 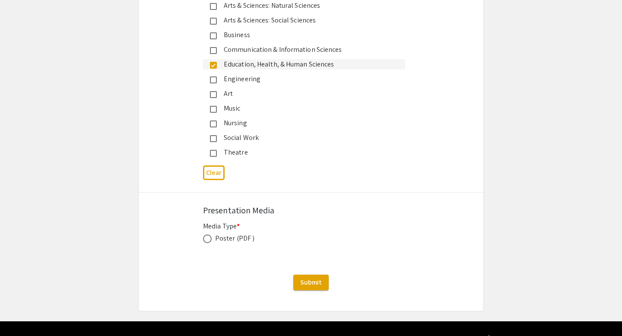 What do you see at coordinates (307, 50) in the screenshot?
I see `div: Communication & Information Sciences` at bounding box center [307, 50].